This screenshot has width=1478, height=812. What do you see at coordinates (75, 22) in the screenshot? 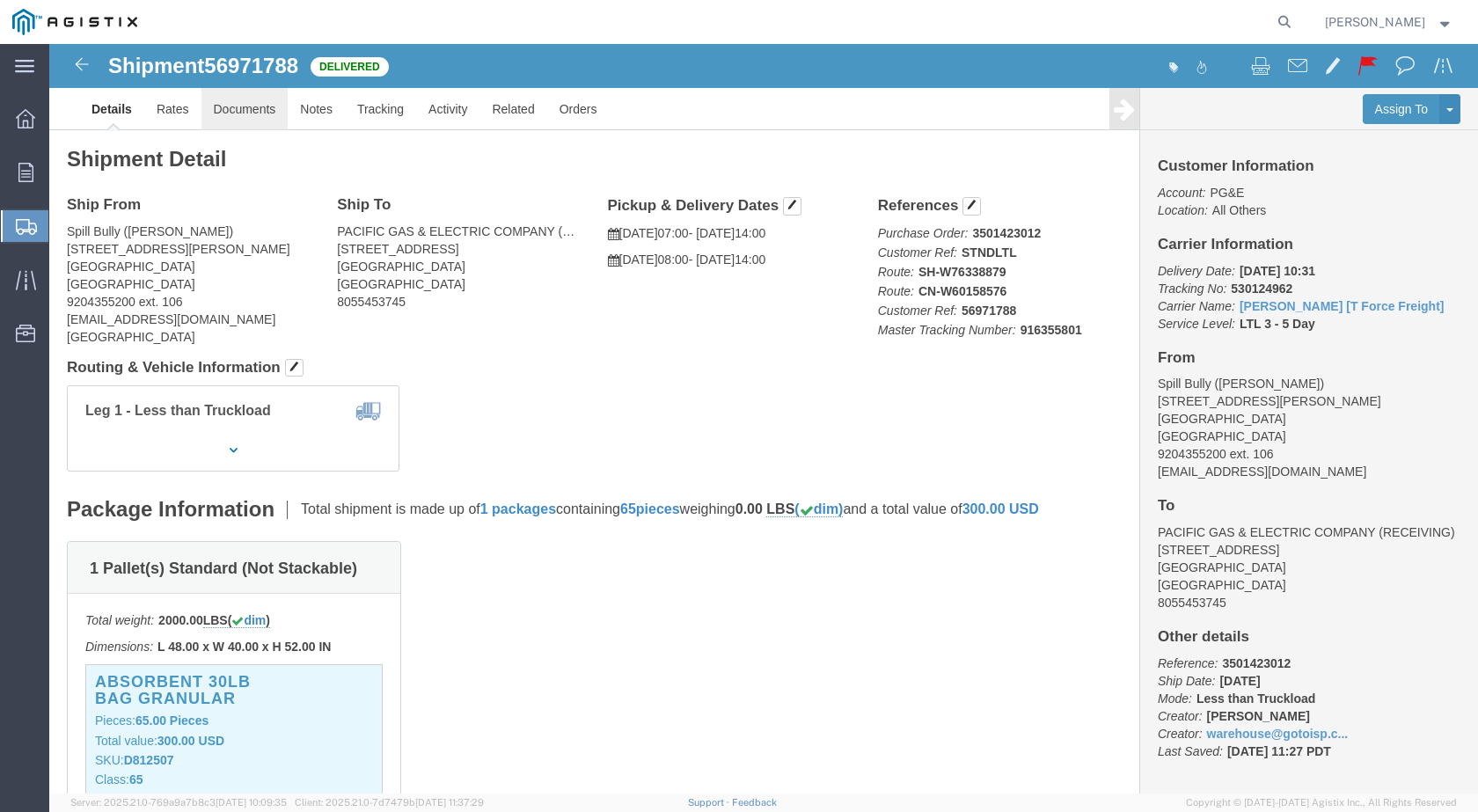
I see `img: logo` at bounding box center [75, 22].